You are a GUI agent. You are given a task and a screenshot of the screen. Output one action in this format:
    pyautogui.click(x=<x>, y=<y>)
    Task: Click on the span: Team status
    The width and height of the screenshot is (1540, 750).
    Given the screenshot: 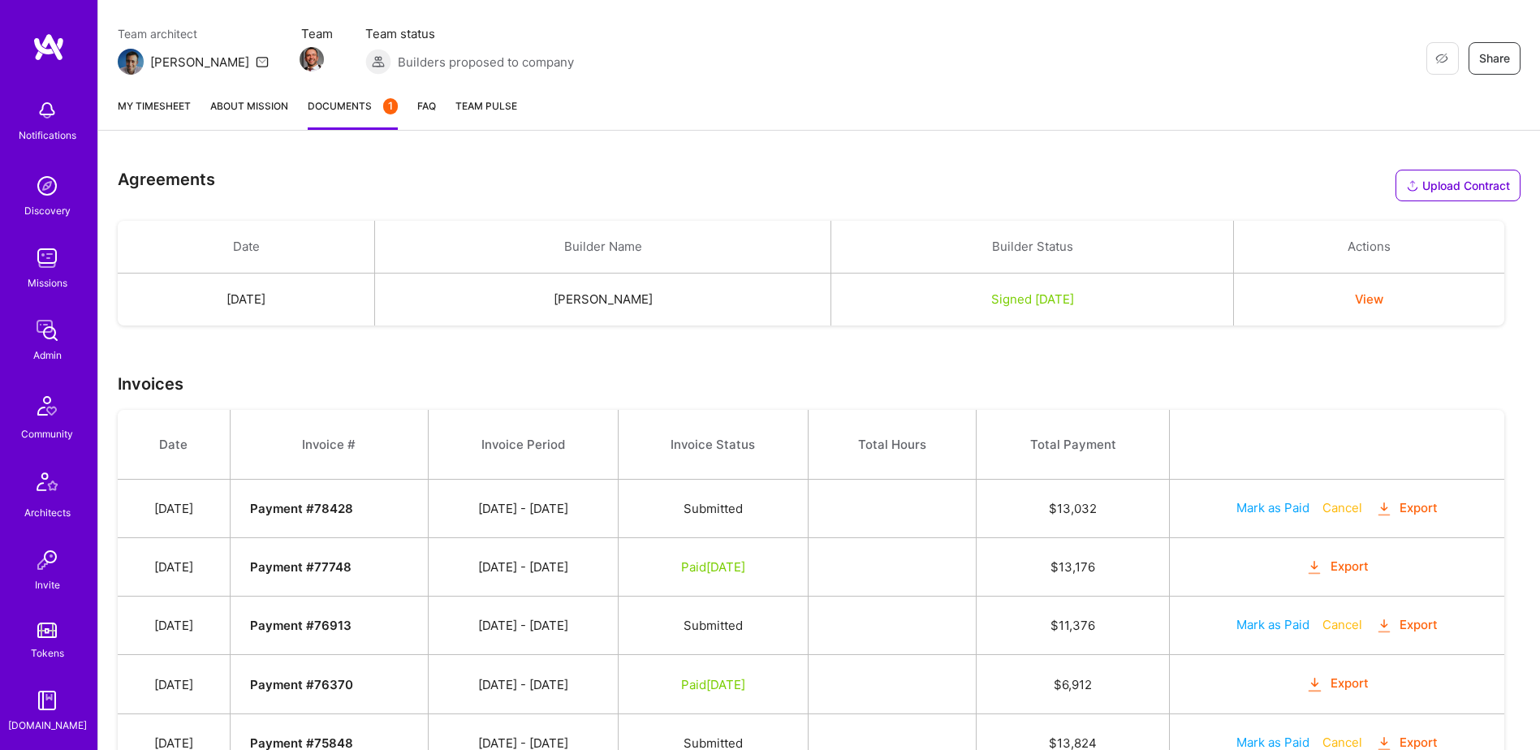 What is the action you would take?
    pyautogui.click(x=469, y=33)
    